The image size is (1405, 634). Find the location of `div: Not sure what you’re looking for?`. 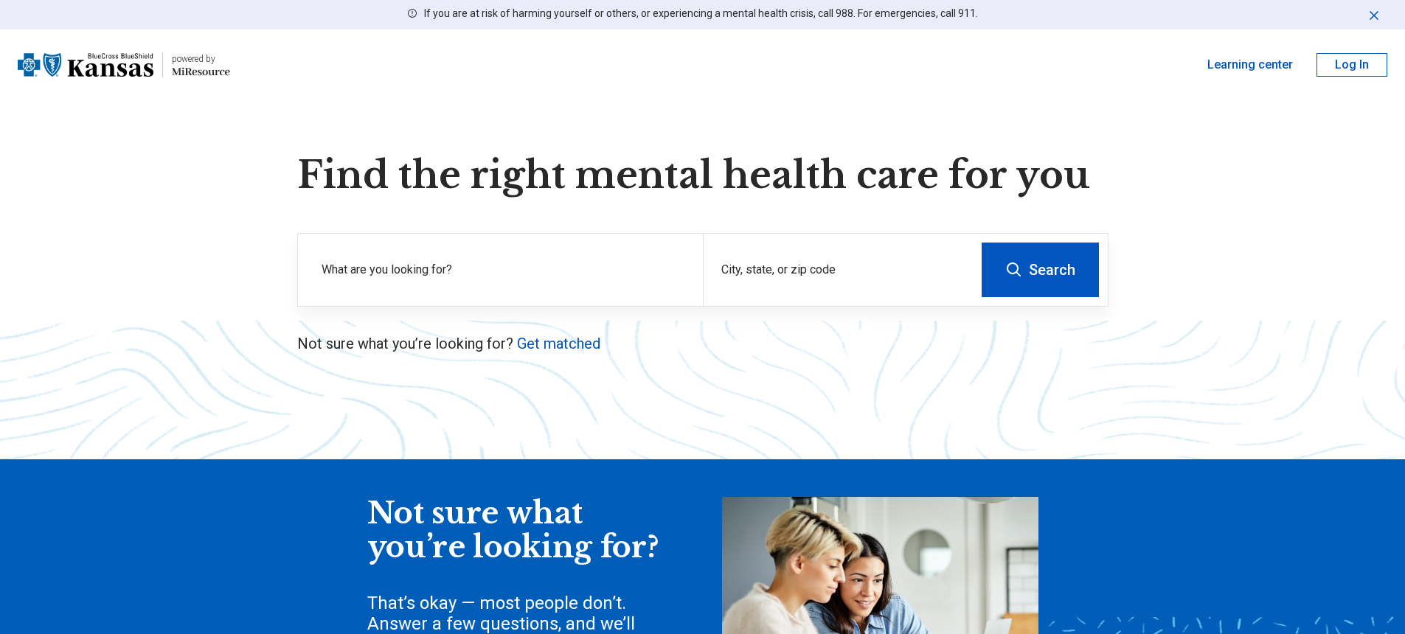

div: Not sure what you’re looking for? is located at coordinates (515, 530).